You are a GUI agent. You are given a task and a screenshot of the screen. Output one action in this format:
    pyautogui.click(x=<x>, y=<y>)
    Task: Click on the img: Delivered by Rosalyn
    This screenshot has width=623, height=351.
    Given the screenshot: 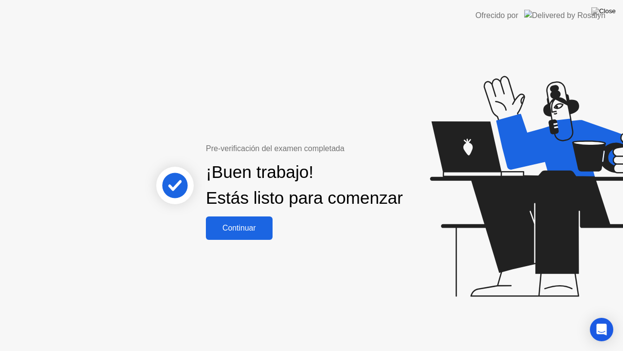 What is the action you would take?
    pyautogui.click(x=565, y=15)
    